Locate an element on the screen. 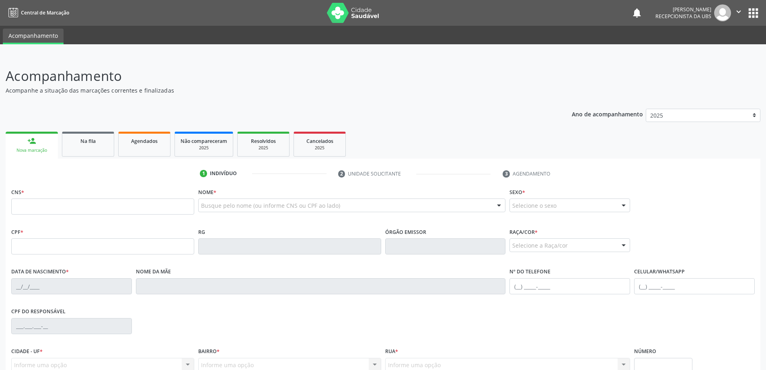  p: Acompanhamento is located at coordinates (270, 76).